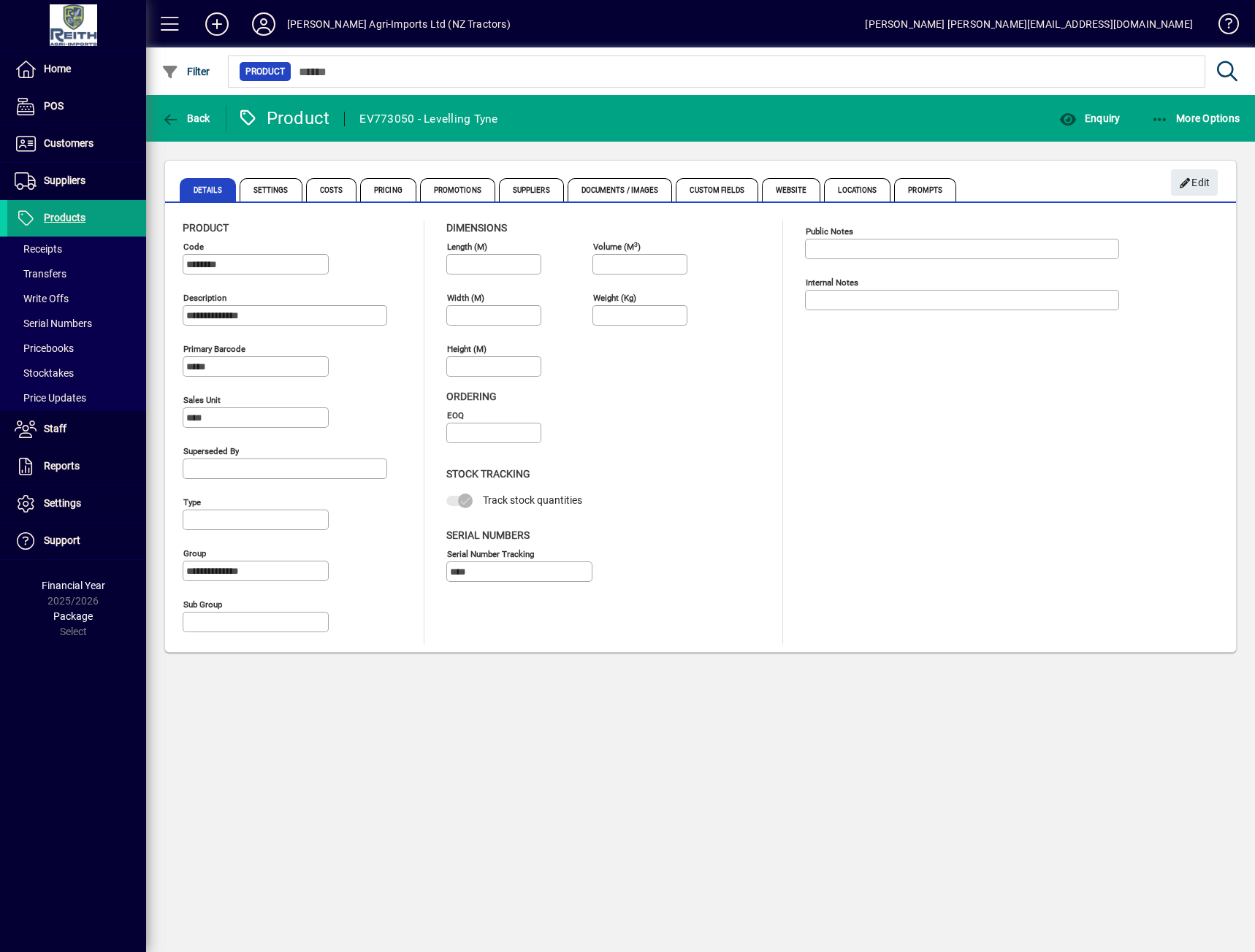  I want to click on a: Reports, so click(77, 466).